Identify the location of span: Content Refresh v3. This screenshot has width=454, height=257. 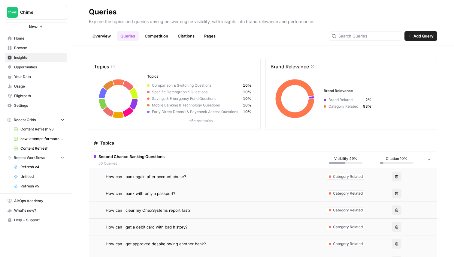
(42, 129).